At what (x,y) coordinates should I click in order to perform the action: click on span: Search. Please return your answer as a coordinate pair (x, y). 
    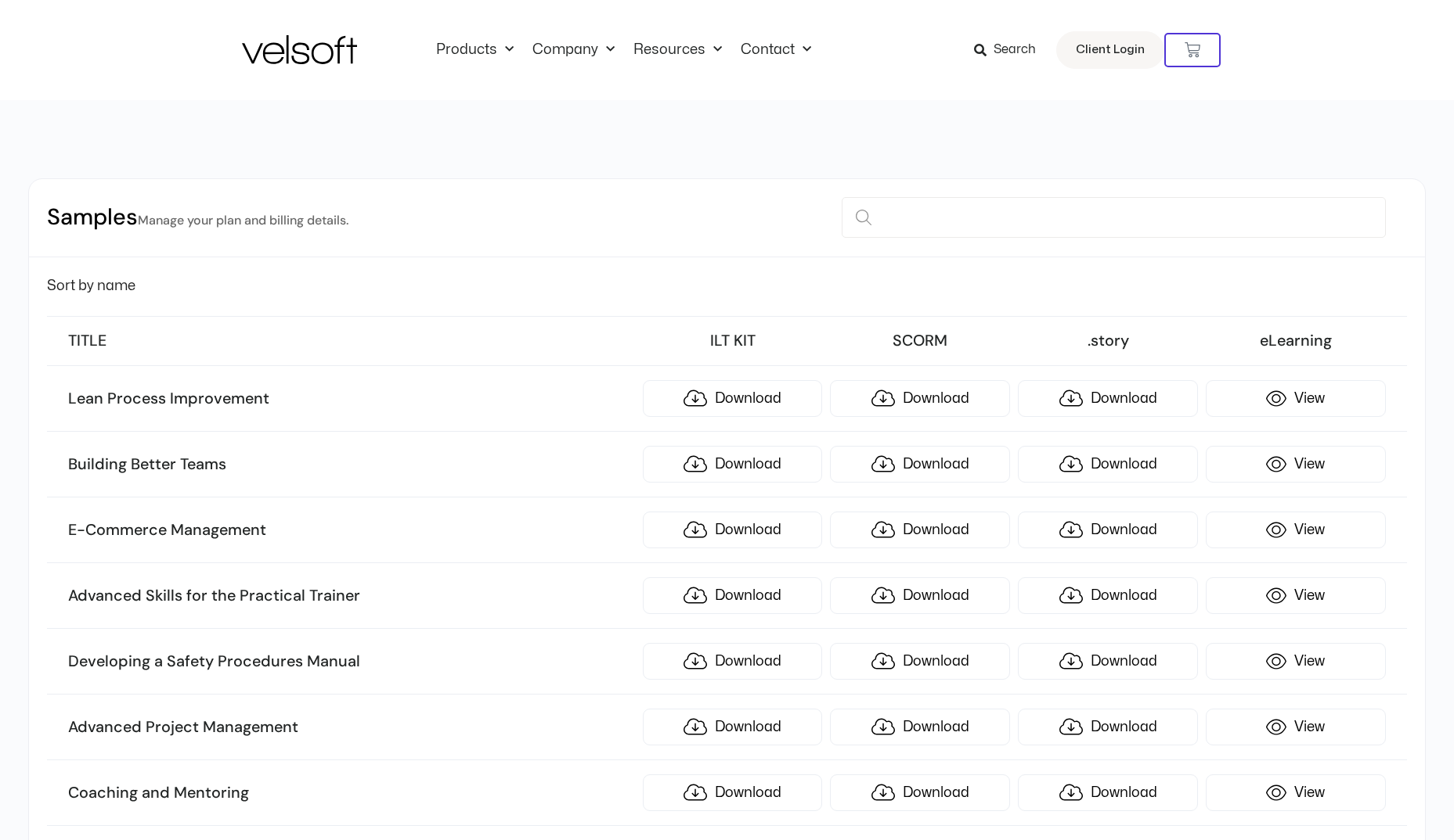
    Looking at the image, I should click on (1015, 50).